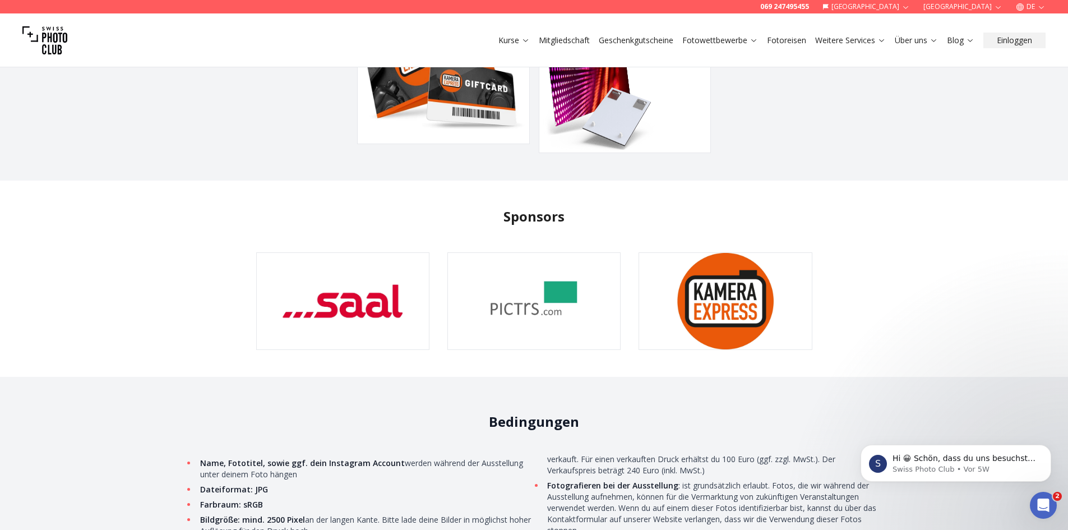  I want to click on button: Geschenkgutscheine, so click(636, 40).